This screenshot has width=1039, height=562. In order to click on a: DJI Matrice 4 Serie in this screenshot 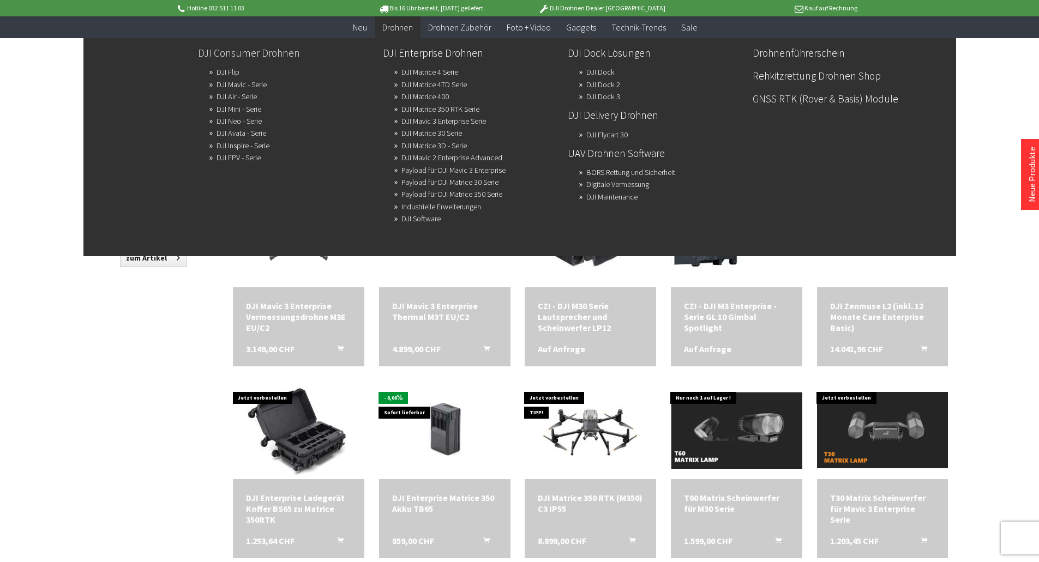, I will do `click(430, 72)`.